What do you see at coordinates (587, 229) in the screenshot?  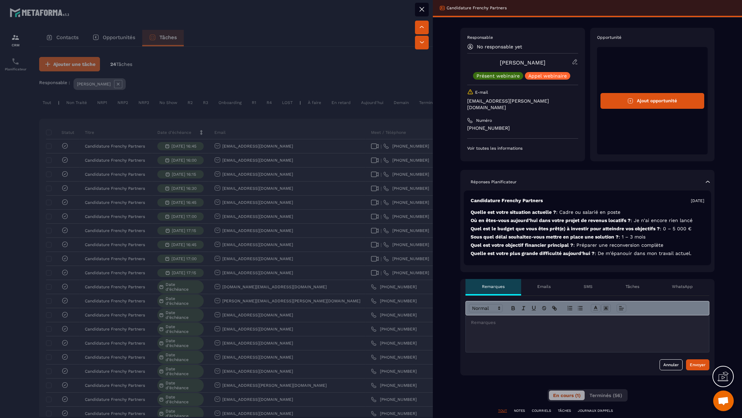 I see `p: Quel est le budget que vous êtes prêt(e) à investir pour atteindre vos objectifs ?` at bounding box center [587, 229].